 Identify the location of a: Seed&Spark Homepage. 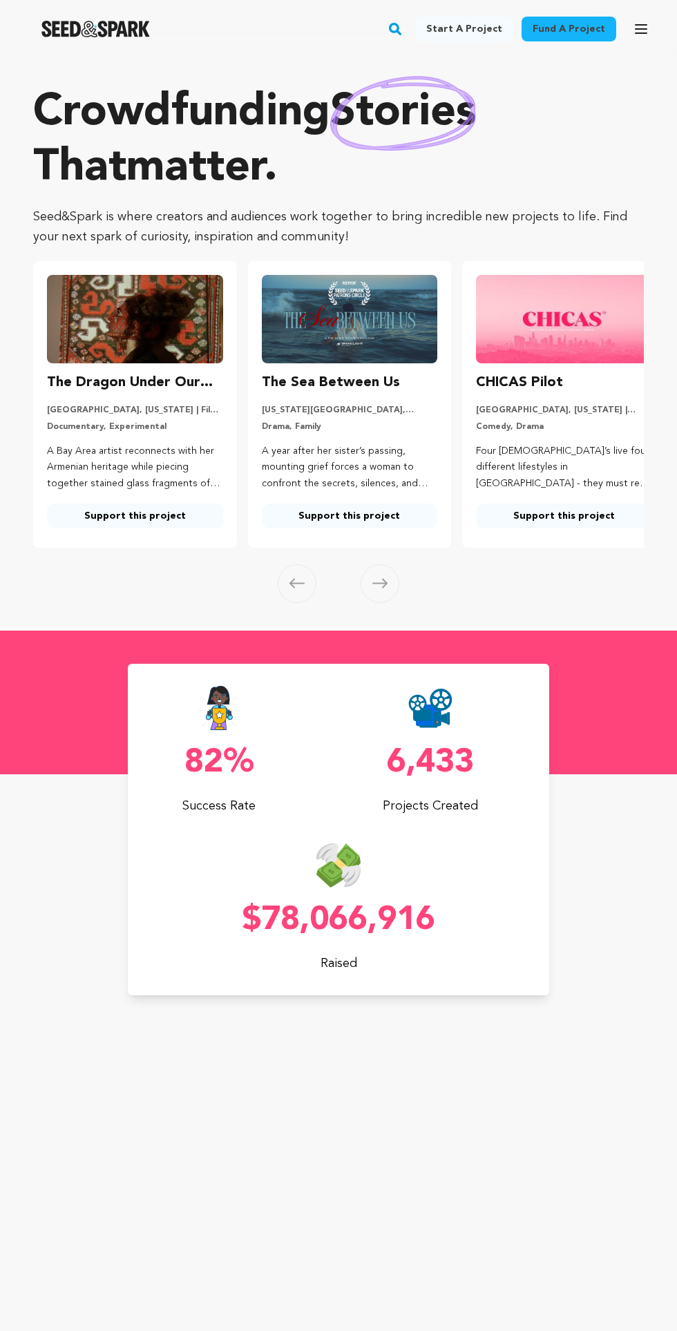
(95, 29).